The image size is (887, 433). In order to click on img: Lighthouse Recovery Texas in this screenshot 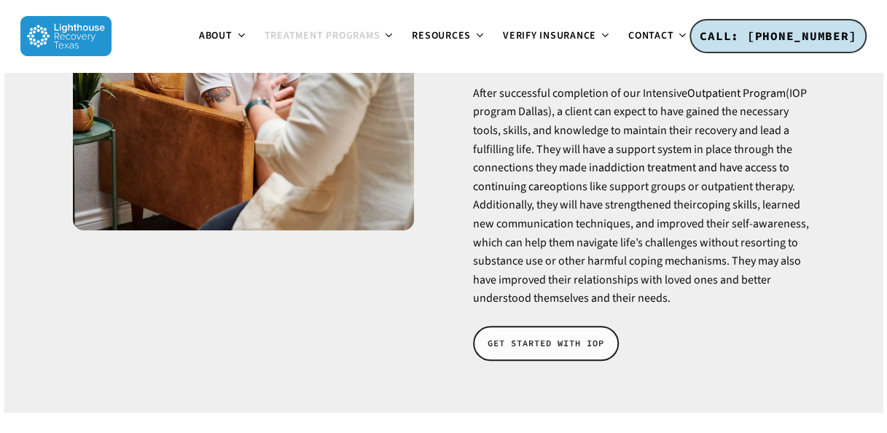, I will do `click(66, 36)`.